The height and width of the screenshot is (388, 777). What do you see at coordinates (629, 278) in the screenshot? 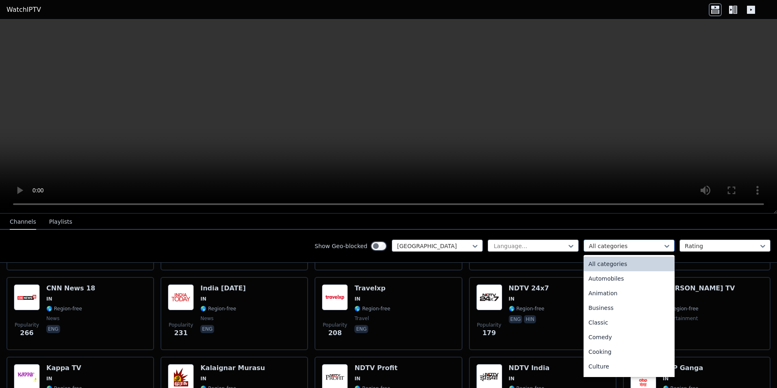
I see `div: Automobiles` at bounding box center [629, 278].